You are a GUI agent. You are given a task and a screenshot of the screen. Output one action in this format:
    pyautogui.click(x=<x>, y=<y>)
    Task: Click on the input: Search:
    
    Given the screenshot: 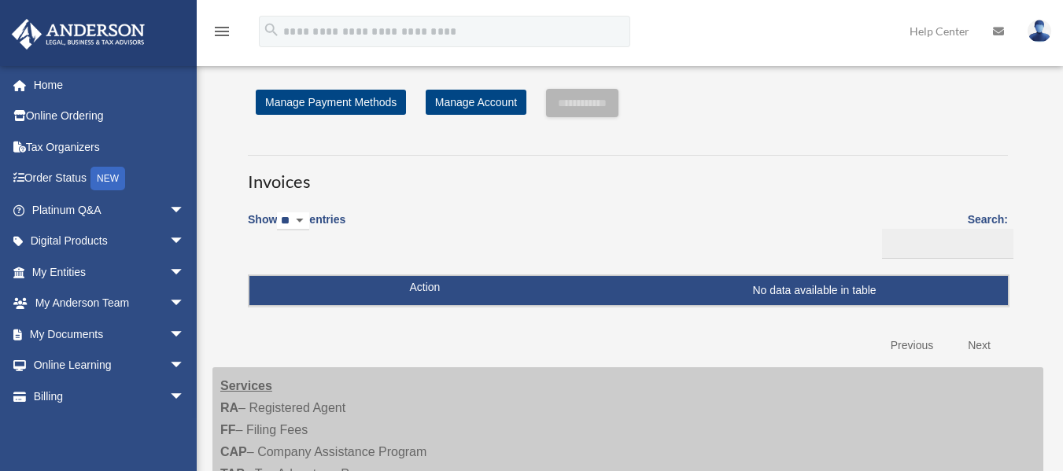 What is the action you would take?
    pyautogui.click(x=947, y=244)
    